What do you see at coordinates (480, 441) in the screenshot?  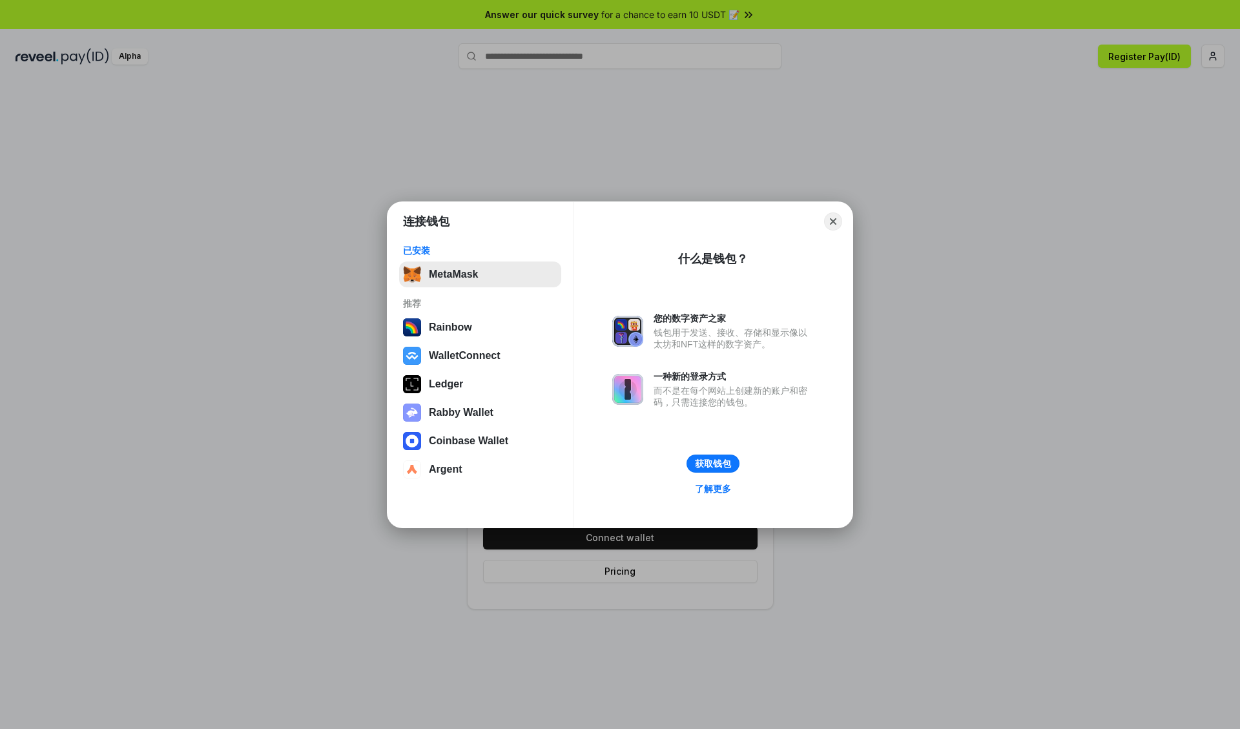 I see `button: Coinbase Wallet` at bounding box center [480, 441].